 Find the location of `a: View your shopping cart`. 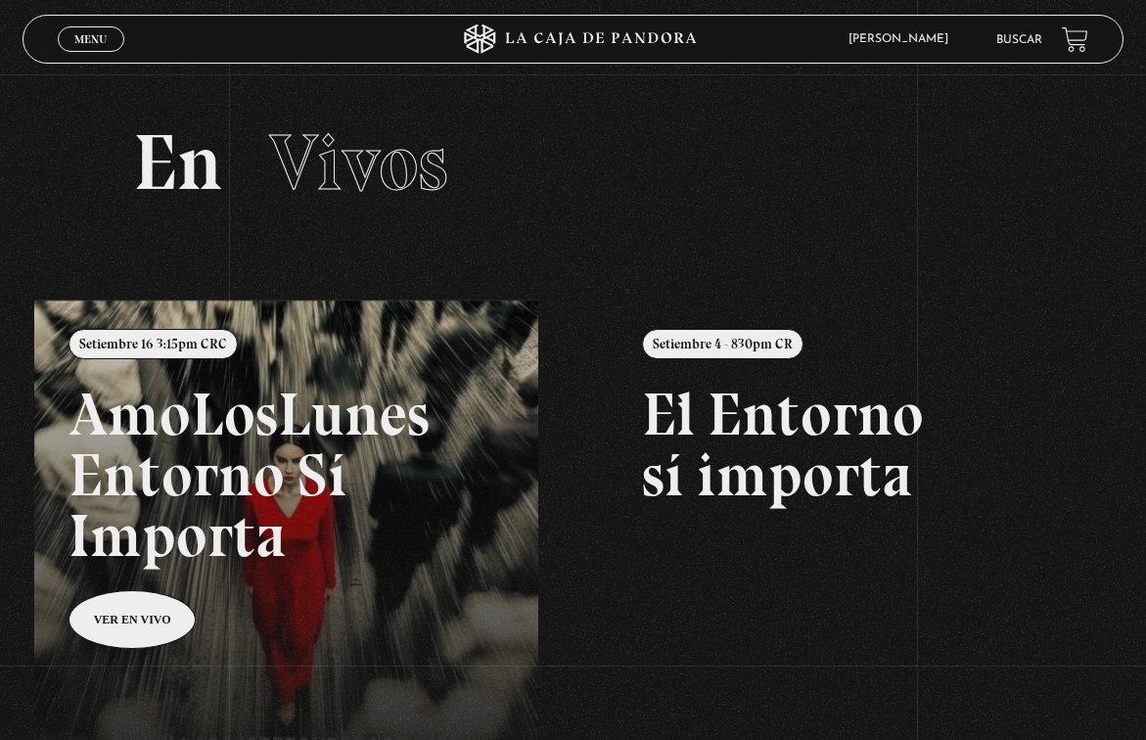

a: View your shopping cart is located at coordinates (1074, 39).